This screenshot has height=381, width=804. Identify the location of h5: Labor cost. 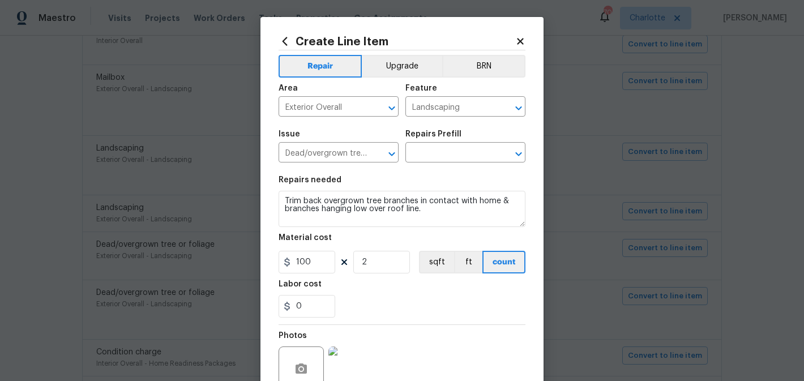
(300, 284).